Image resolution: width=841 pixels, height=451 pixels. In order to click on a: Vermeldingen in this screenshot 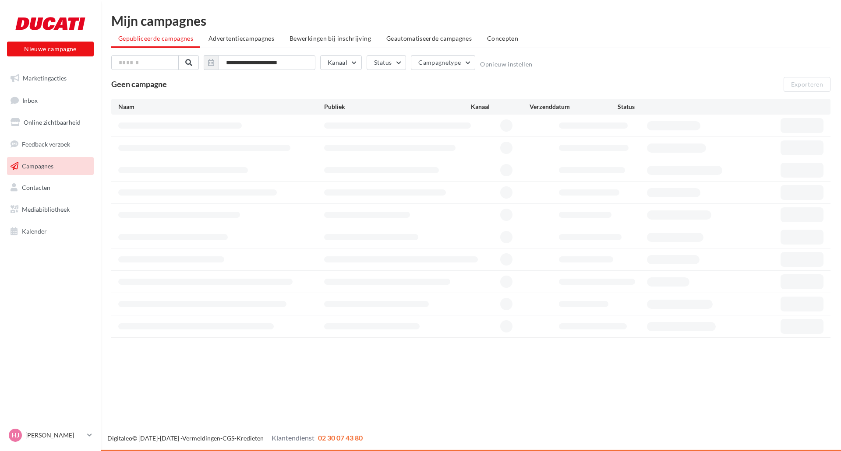, I will do `click(201, 438)`.